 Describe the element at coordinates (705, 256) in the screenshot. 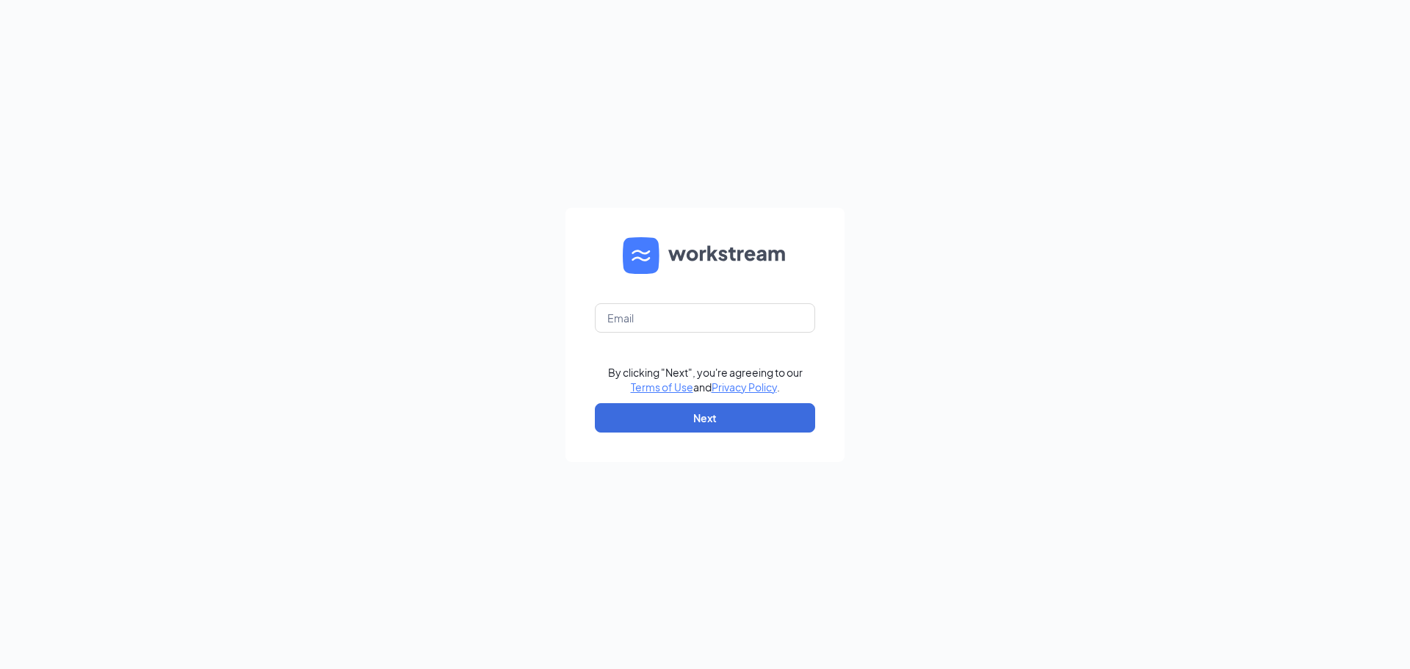

I see `img: WS logo and Workstream text` at that location.